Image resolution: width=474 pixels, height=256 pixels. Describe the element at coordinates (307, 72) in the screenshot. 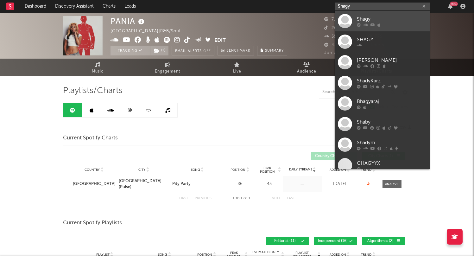

I see `span: Audience` at that location.